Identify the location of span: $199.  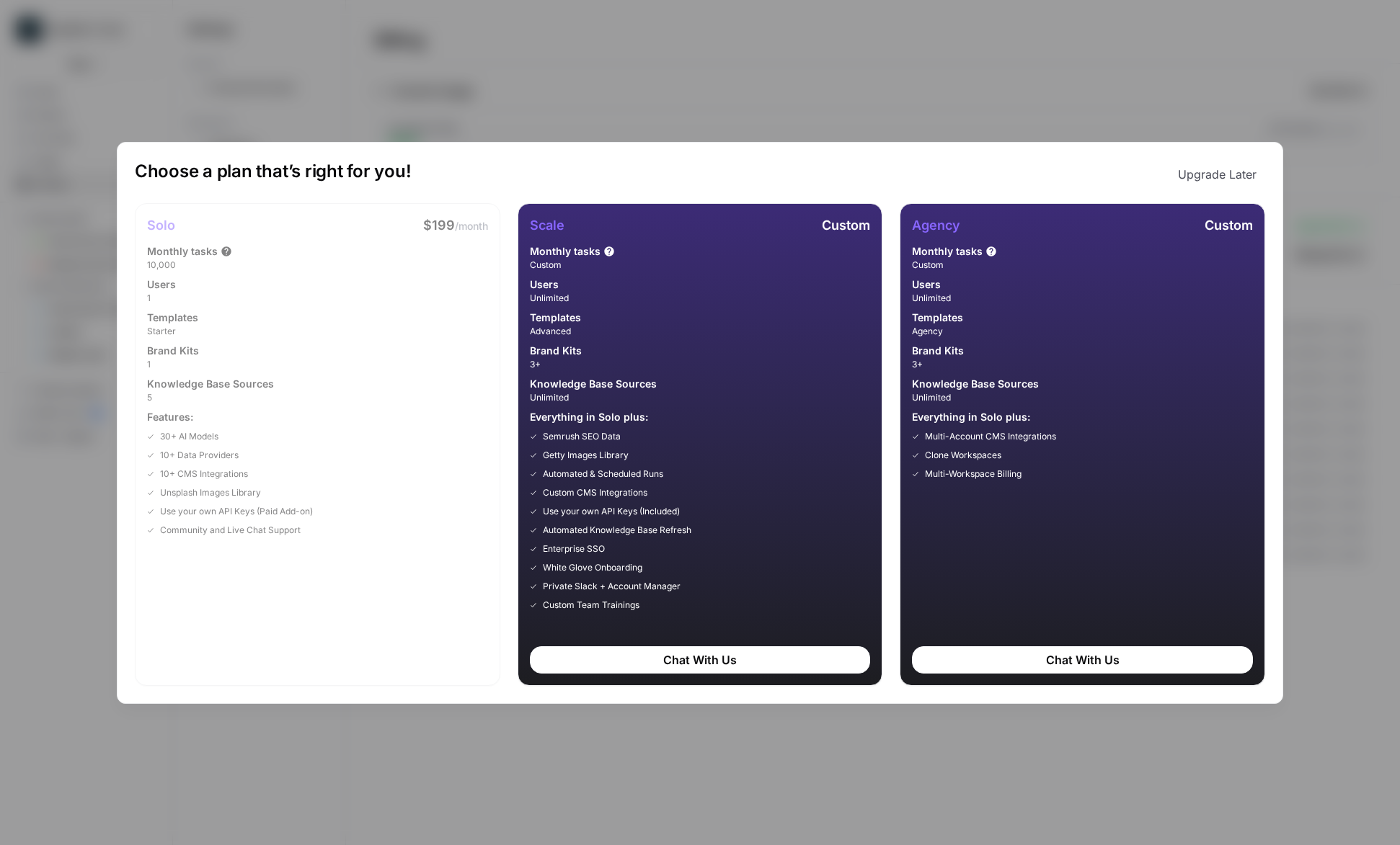
(439, 224).